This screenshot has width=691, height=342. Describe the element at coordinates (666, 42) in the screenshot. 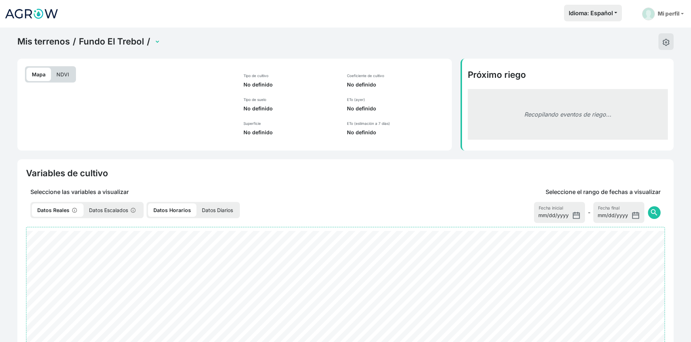

I see `img: edit` at that location.